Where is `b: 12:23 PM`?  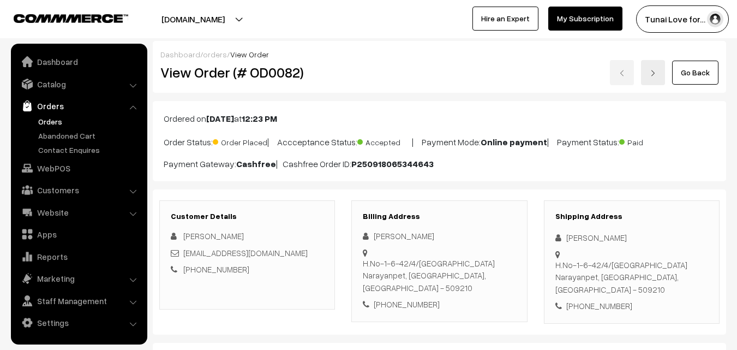
b: 12:23 PM is located at coordinates (259, 118).